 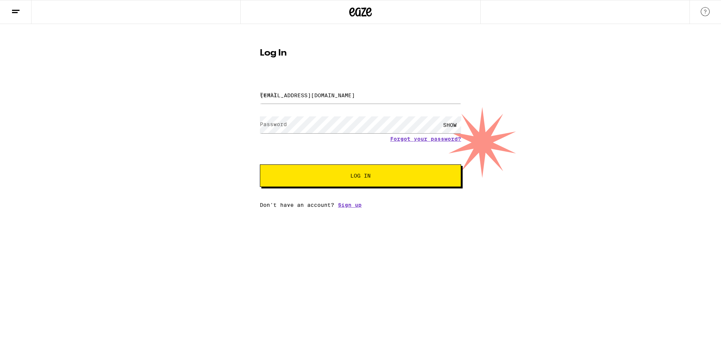 What do you see at coordinates (360, 53) in the screenshot?
I see `h1: Log In` at bounding box center [360, 53].